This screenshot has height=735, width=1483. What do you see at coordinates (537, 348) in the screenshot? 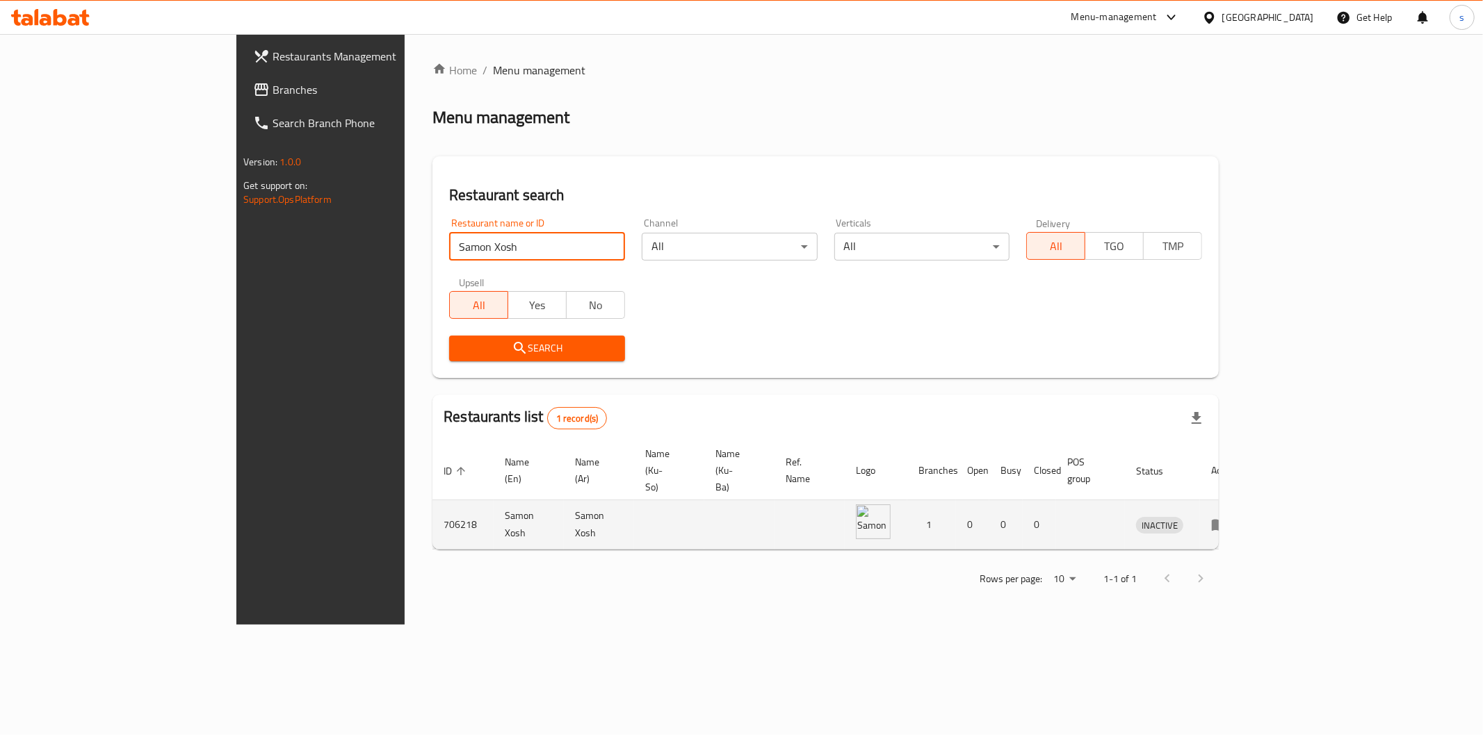
I see `span: Search` at bounding box center [537, 348].